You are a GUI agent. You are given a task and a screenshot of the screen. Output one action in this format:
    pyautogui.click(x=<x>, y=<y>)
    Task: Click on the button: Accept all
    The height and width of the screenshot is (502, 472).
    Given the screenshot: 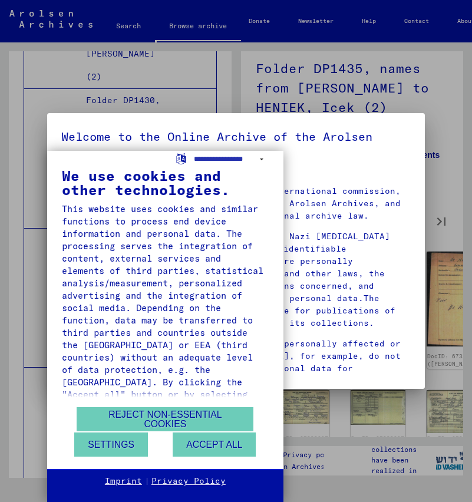 What is the action you would take?
    pyautogui.click(x=214, y=445)
    